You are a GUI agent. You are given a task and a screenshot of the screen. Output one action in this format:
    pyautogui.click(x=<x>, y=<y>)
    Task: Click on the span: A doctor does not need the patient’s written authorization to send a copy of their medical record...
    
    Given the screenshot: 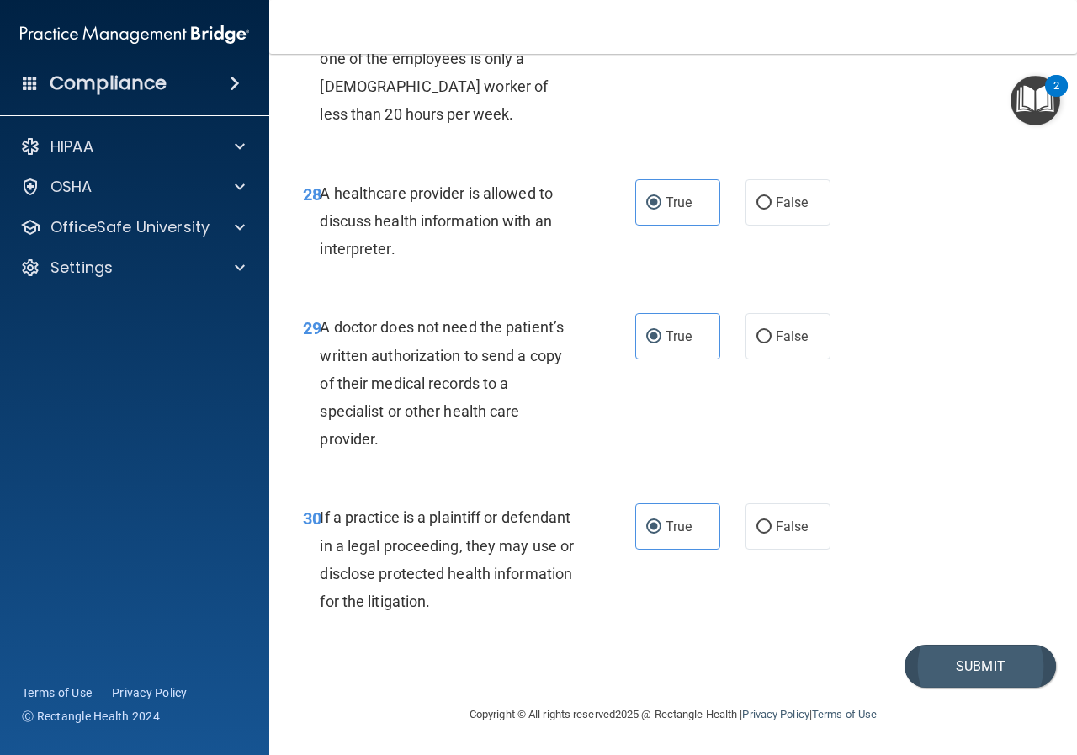 What is the action you would take?
    pyautogui.click(x=442, y=383)
    